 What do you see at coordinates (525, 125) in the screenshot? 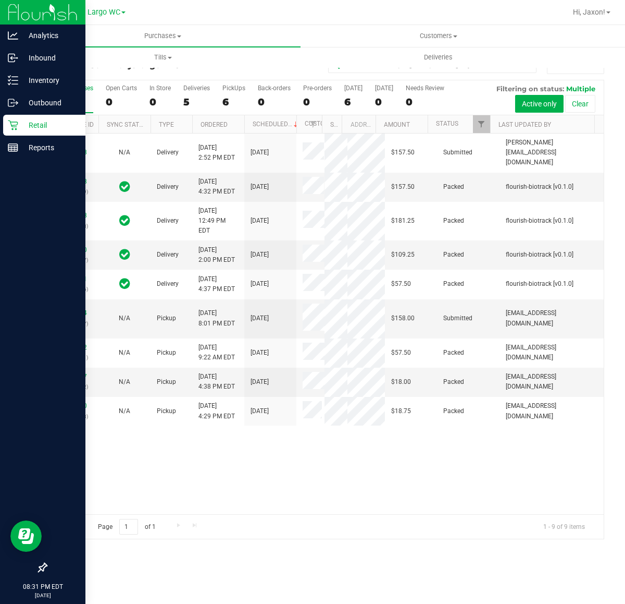
I see `a: Last Updated By` at bounding box center [525, 125].